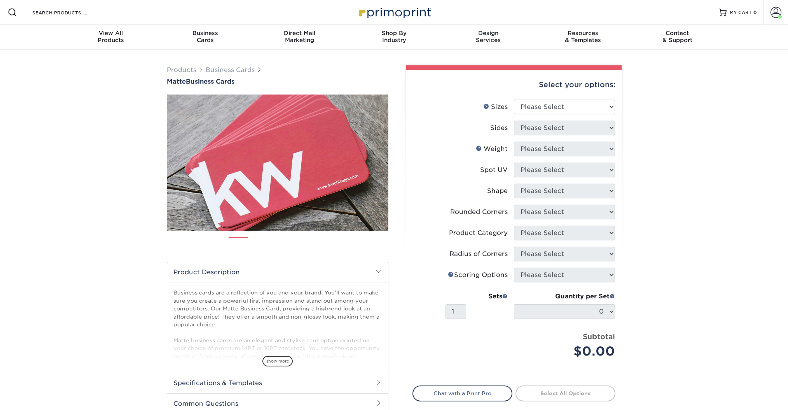 The height and width of the screenshot is (410, 788). Describe the element at coordinates (69, 12) in the screenshot. I see `input: SEARCH PRODUCTS.....` at that location.